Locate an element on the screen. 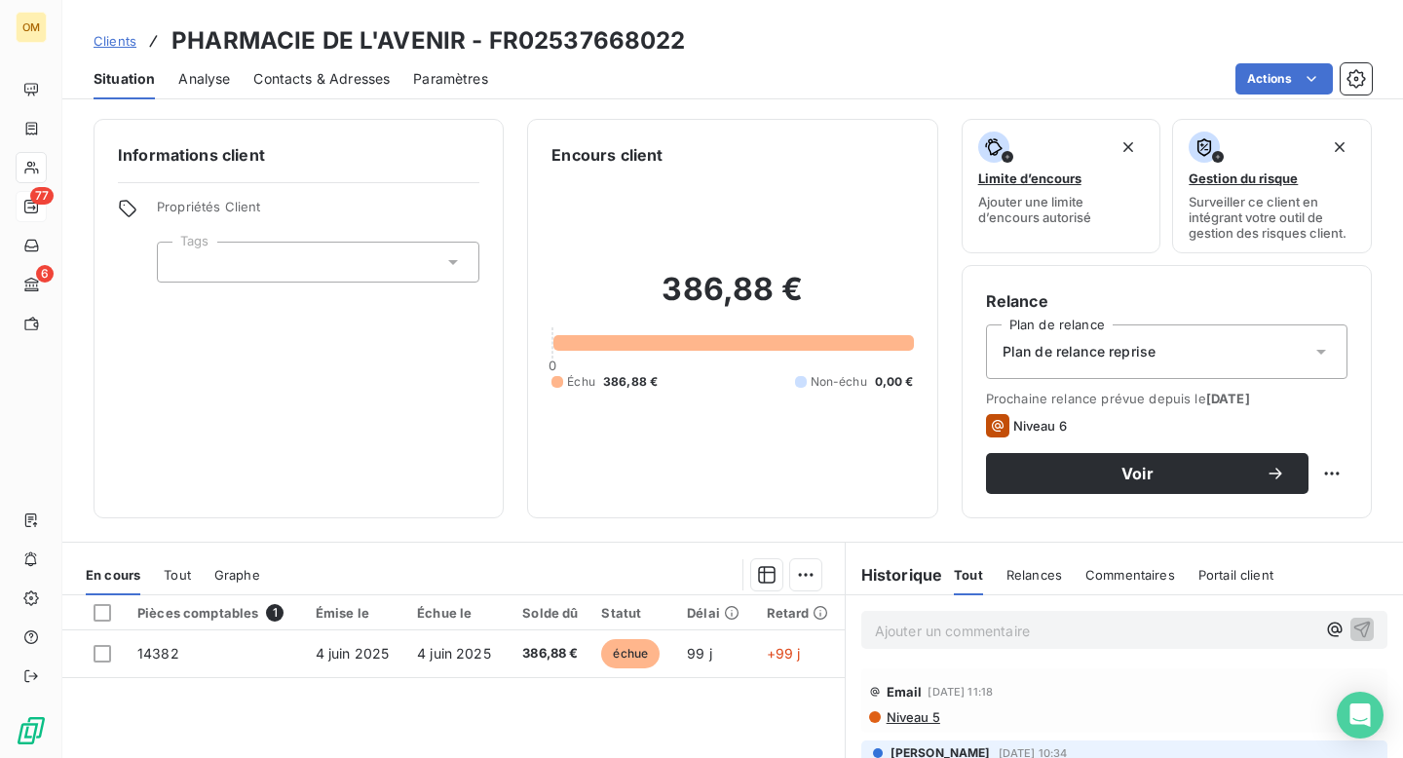 The height and width of the screenshot is (758, 1403). span: +99 j is located at coordinates (784, 653).